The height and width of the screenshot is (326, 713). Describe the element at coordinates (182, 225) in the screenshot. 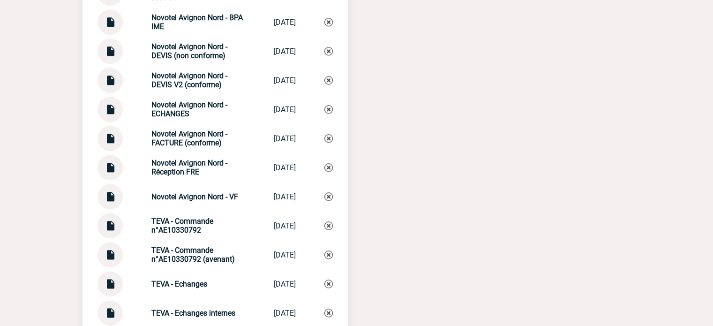

I see `strong: TEVA - Commande n°AE10330792` at that location.